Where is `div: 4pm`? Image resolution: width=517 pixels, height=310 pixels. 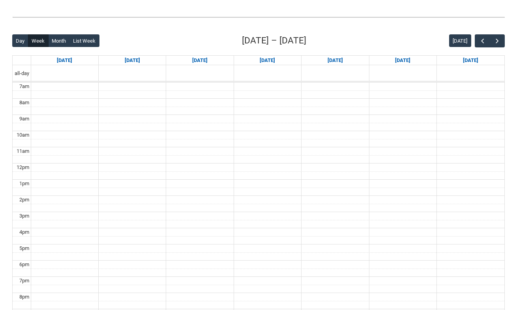
div: 4pm is located at coordinates (24, 232).